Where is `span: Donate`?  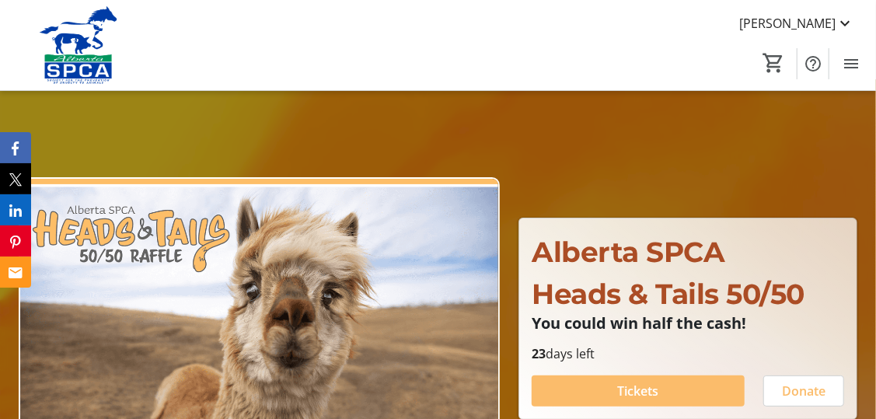
span: Donate is located at coordinates (804, 391).